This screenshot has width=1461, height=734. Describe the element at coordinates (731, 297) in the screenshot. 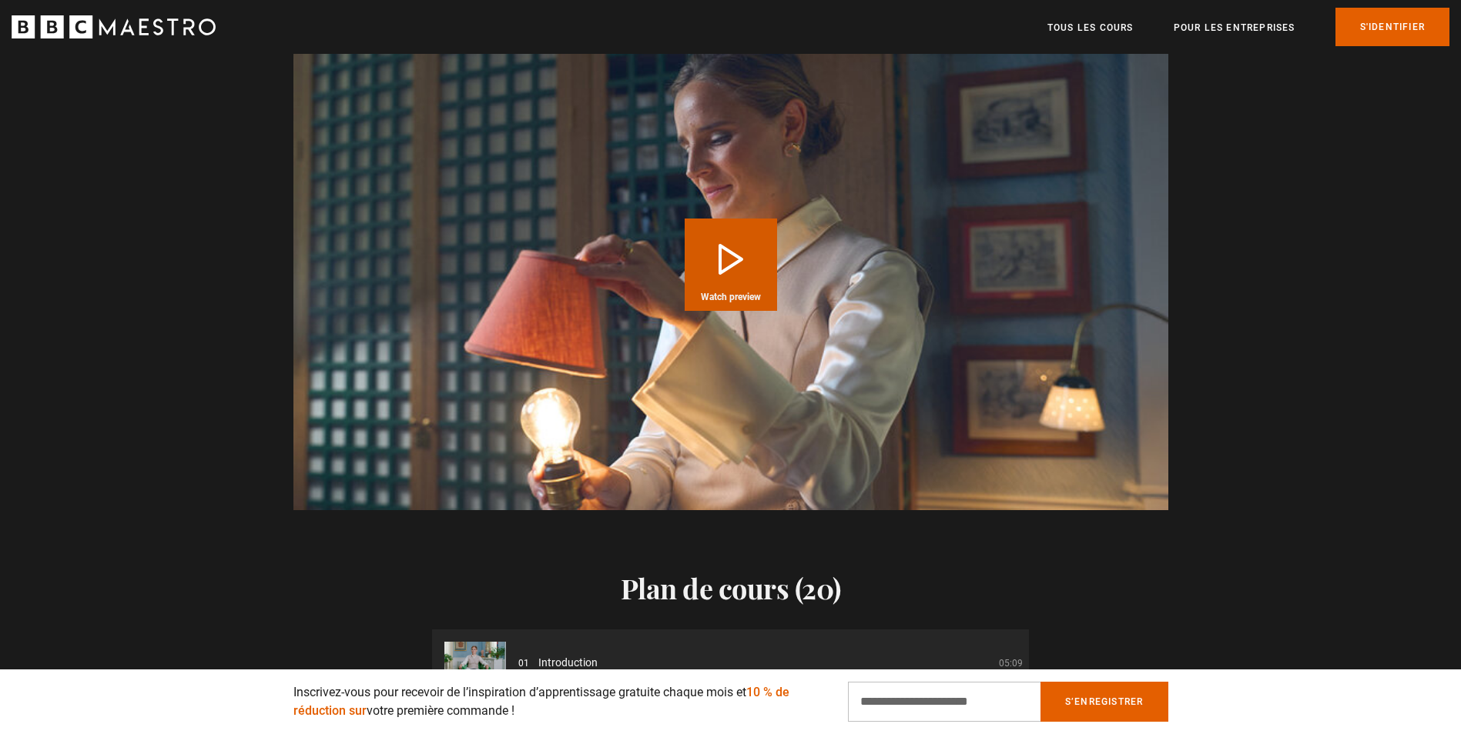

I see `span: Watch preview` at that location.